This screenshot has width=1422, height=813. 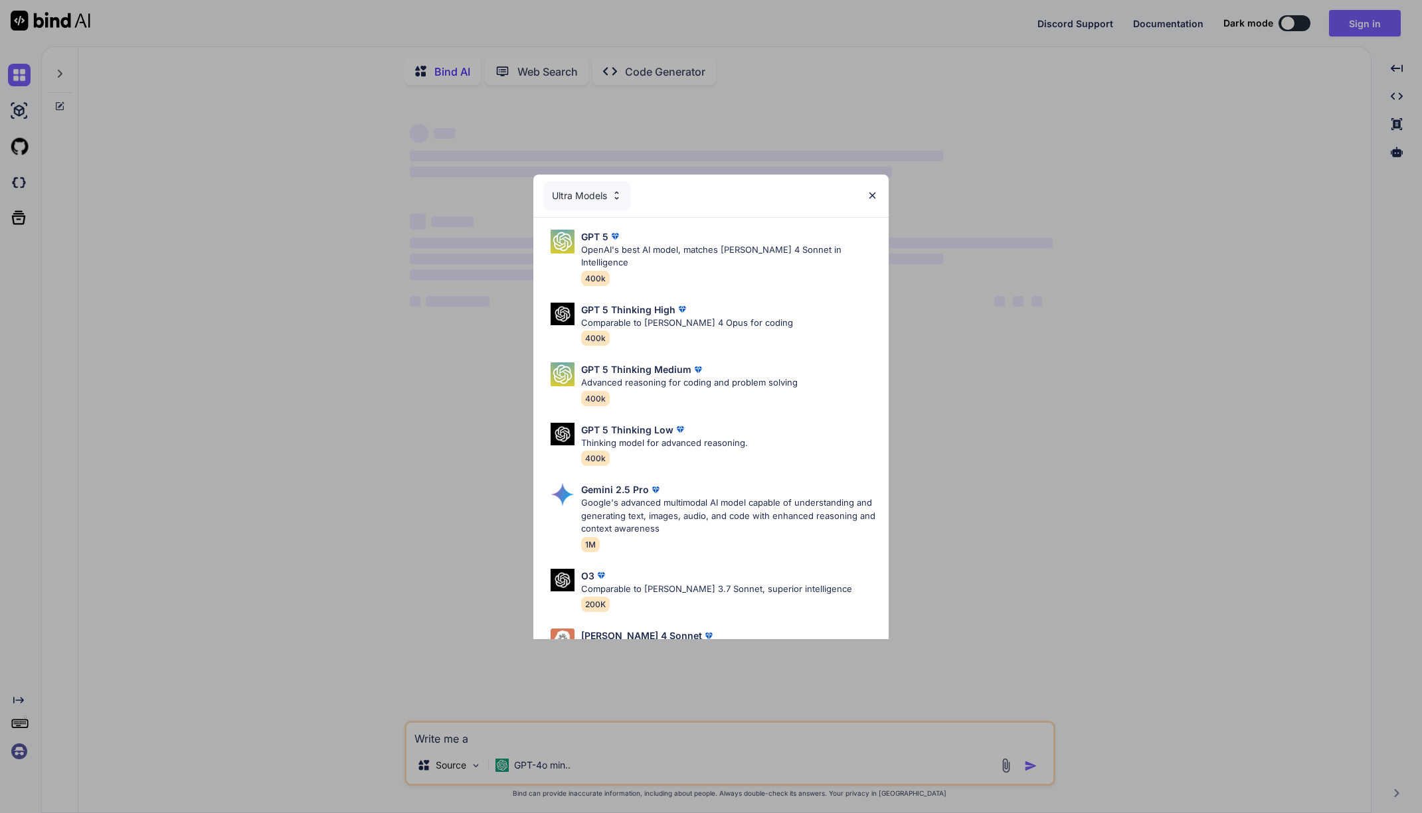 What do you see at coordinates (729, 516) in the screenshot?
I see `p: Google's advanced multimodal AI model capable of understanding and generating text, images, audio...` at bounding box center [729, 516].